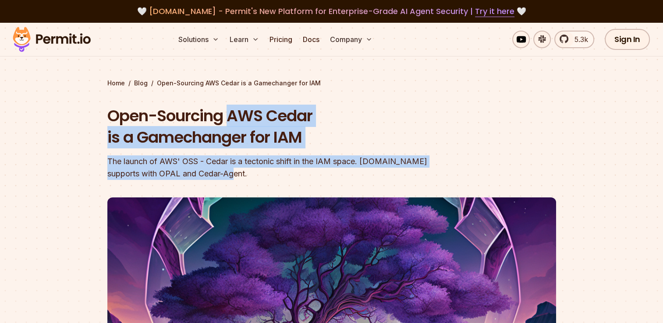  What do you see at coordinates (627, 39) in the screenshot?
I see `a: Sign In` at bounding box center [627, 39].